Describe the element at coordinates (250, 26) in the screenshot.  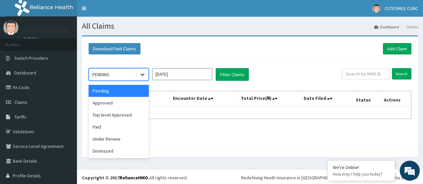
I see `h1: All Claims` at that location.